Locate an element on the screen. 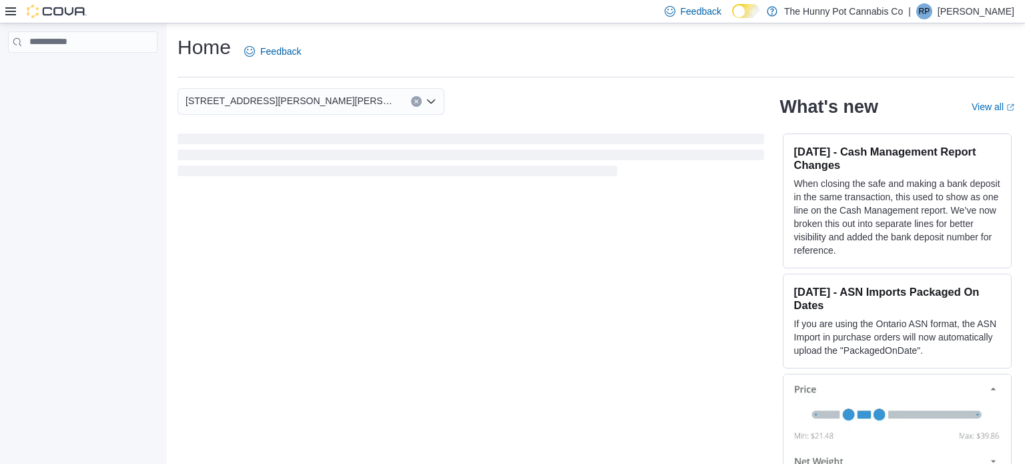  span: Dark Mode is located at coordinates (732, 18).